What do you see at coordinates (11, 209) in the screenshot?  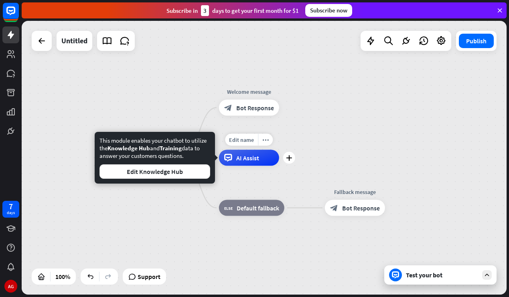 I see `a: 7 days` at bounding box center [11, 209].